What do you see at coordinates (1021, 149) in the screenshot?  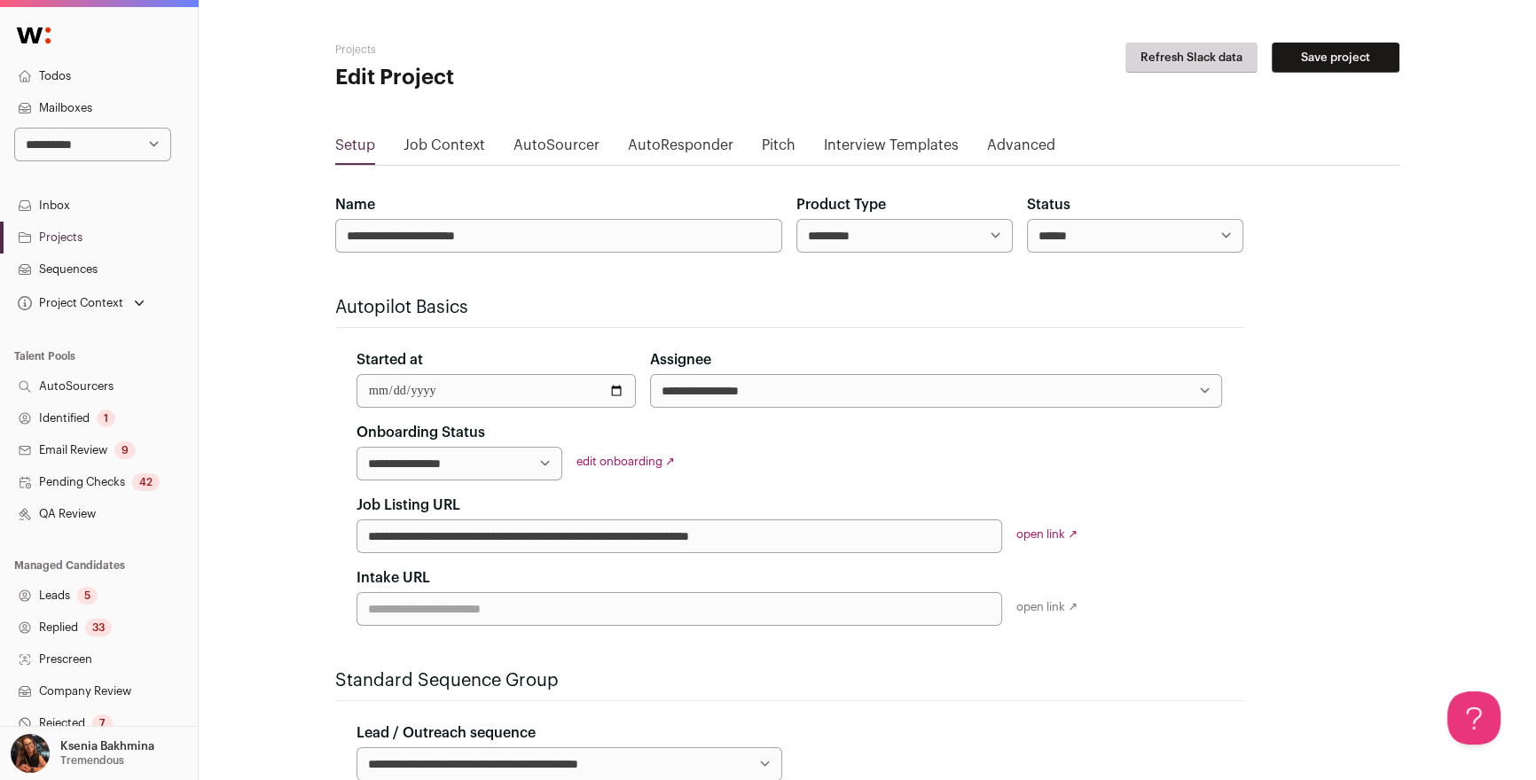 I see `a: Advanced` at bounding box center [1021, 149].